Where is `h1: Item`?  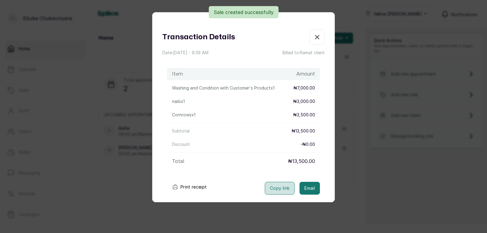 h1: Item is located at coordinates (178, 74).